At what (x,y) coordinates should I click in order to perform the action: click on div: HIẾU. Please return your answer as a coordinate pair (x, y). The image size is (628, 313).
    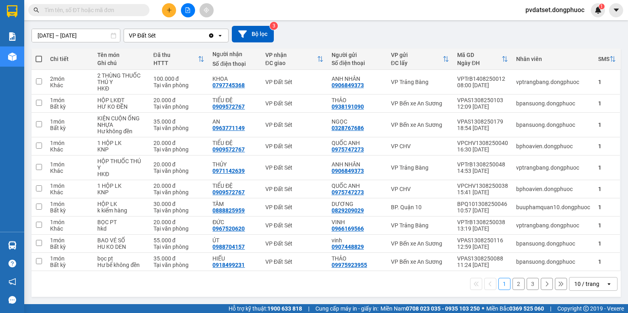
    Looking at the image, I should click on (235, 258).